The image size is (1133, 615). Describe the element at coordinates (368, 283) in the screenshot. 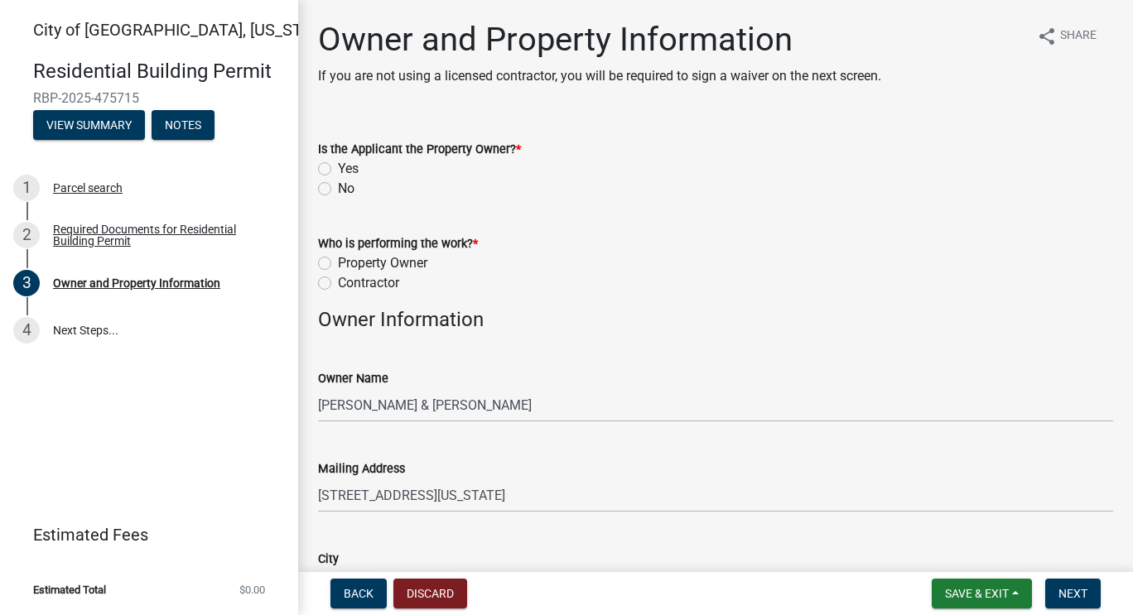

I see `label: Contractor` at that location.